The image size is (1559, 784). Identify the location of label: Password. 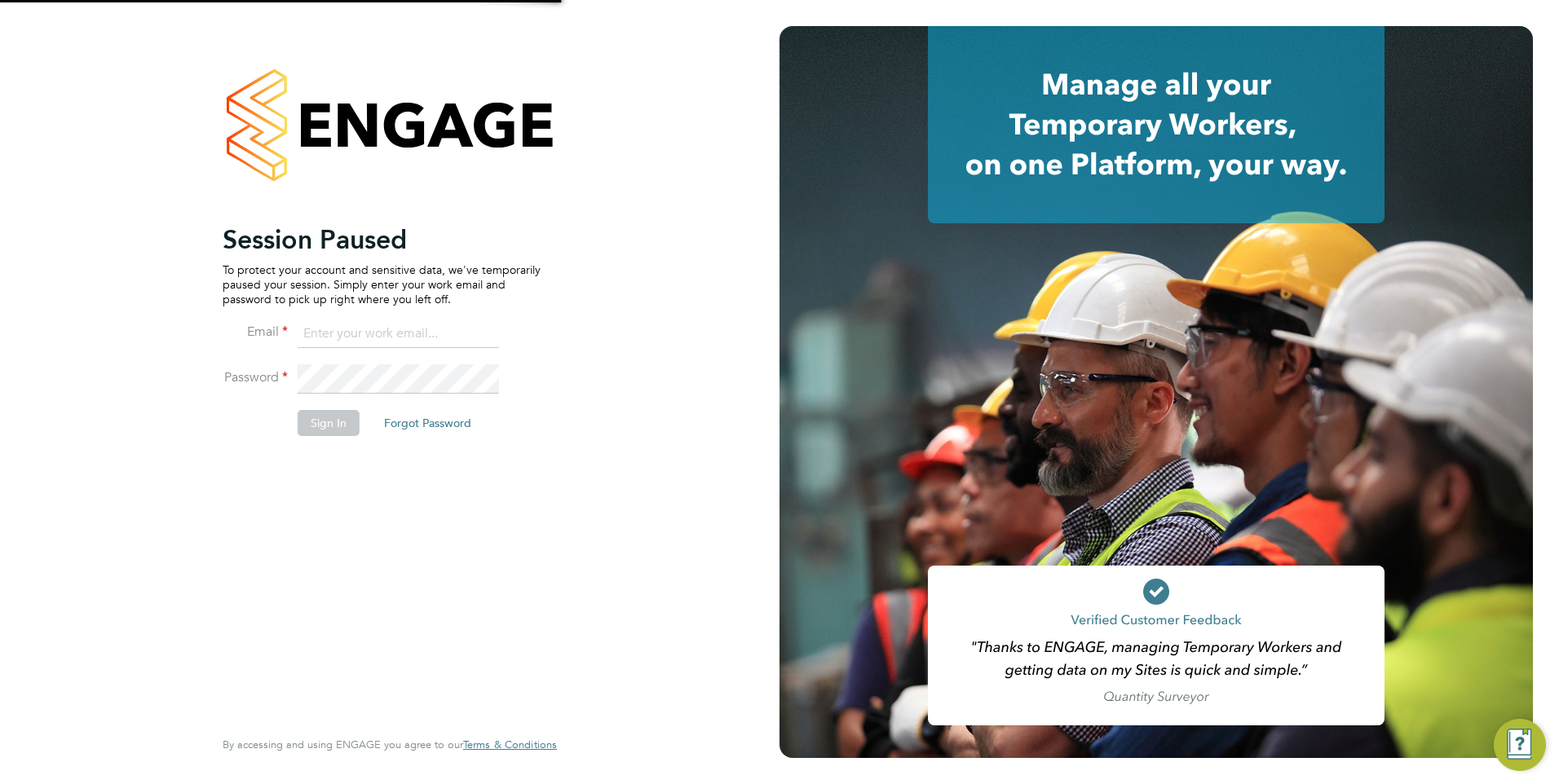
(255, 378).